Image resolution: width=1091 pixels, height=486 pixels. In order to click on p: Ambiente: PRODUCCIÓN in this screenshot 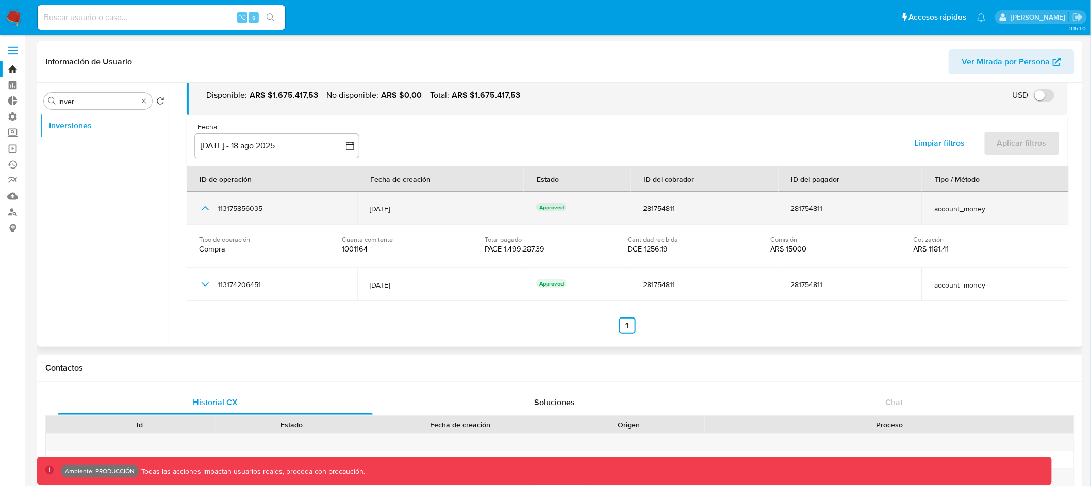, I will do `click(99, 471)`.